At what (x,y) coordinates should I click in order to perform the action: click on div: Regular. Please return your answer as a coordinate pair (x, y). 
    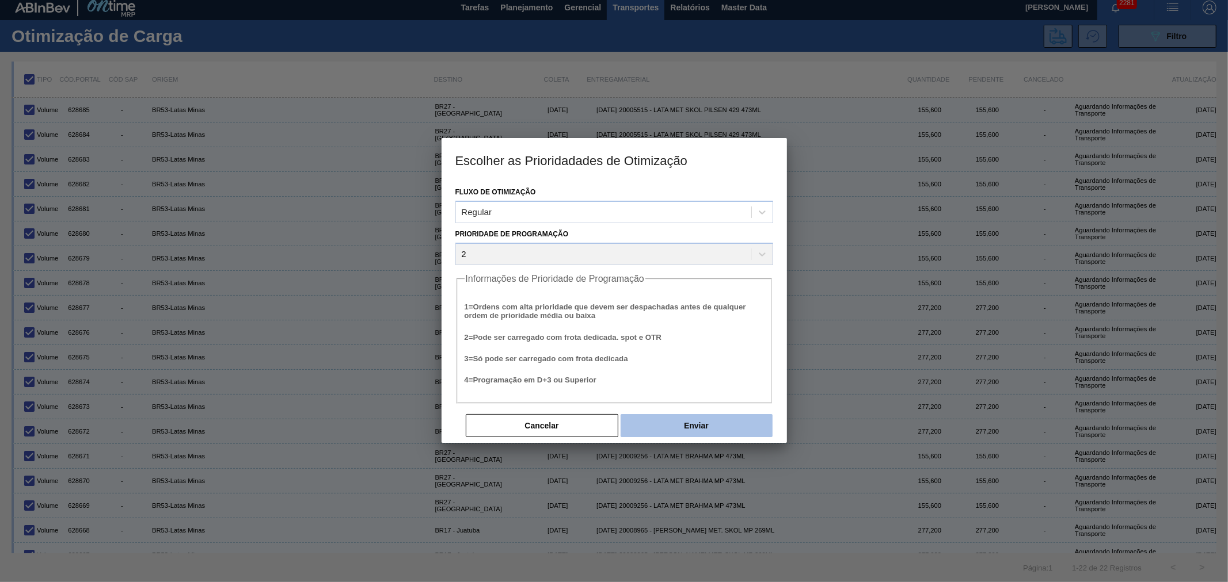
    Looking at the image, I should click on (477, 212).